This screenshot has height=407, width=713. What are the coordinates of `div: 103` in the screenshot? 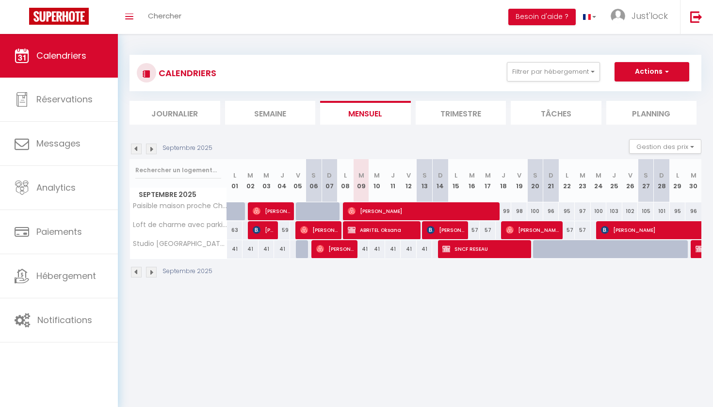 It's located at (614, 211).